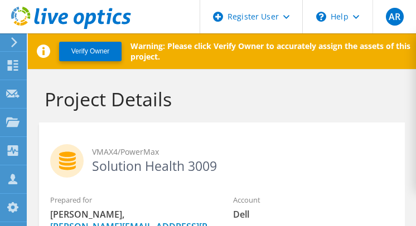 The image size is (416, 226). What do you see at coordinates (130, 200) in the screenshot?
I see `label: Prepared for` at bounding box center [130, 200].